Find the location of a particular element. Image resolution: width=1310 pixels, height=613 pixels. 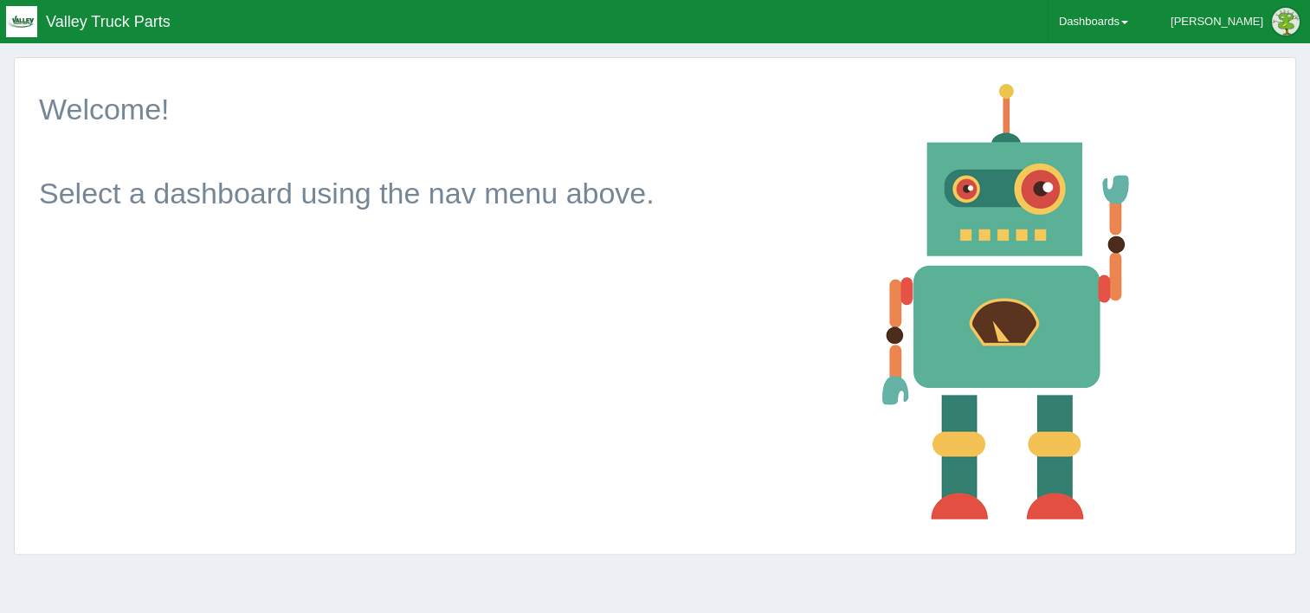

img: q1blfpkbivjhsugxdrfq.png is located at coordinates (22, 22).